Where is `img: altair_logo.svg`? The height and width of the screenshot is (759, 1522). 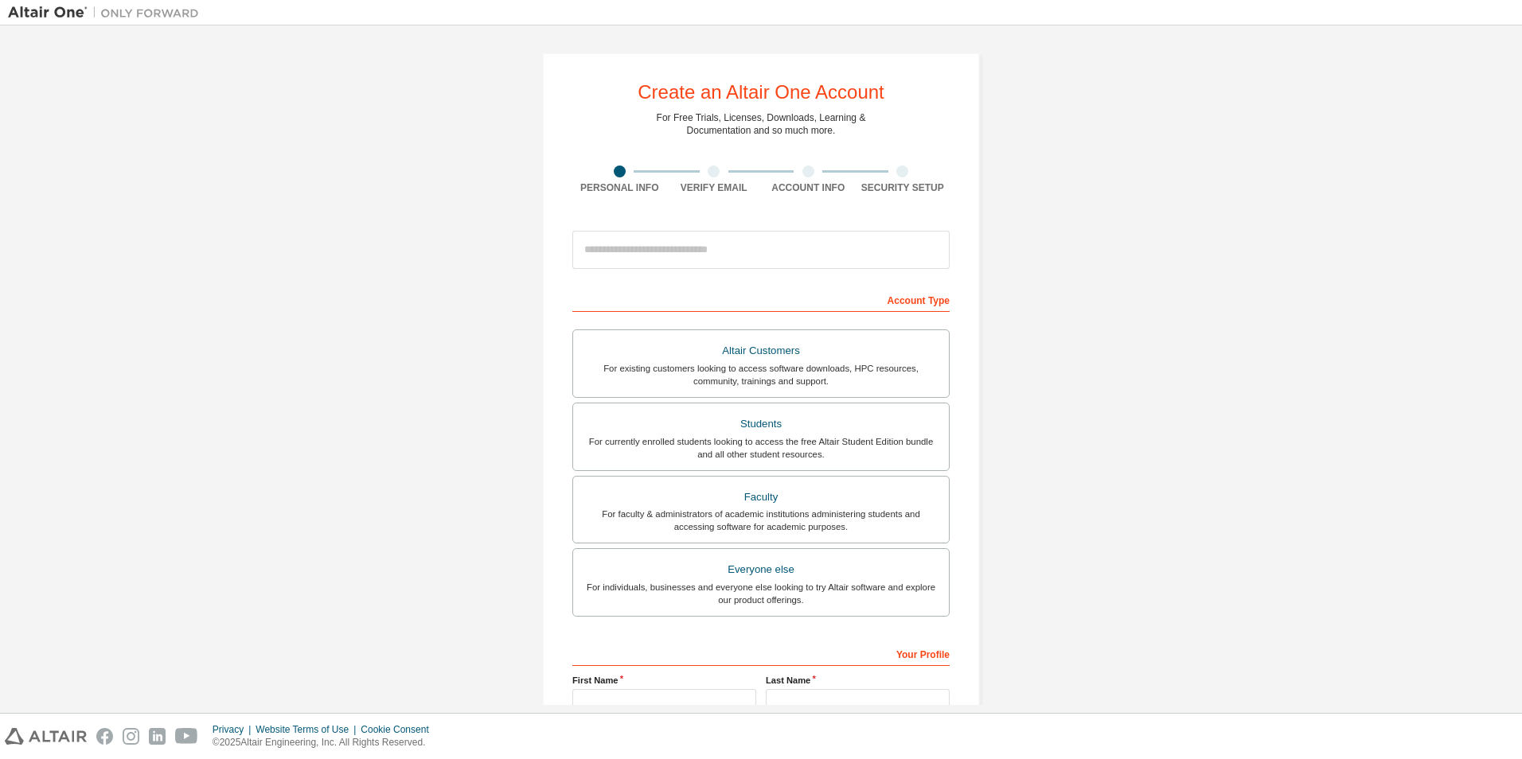 img: altair_logo.svg is located at coordinates (45, 736).